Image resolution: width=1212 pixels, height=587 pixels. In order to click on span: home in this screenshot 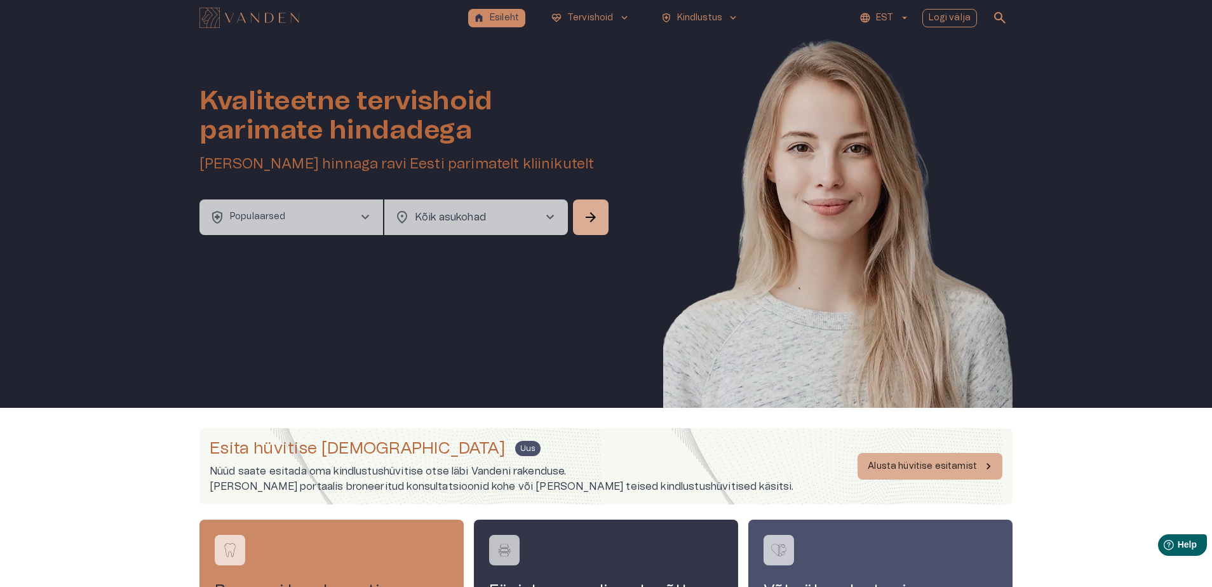, I will do `click(479, 18)`.